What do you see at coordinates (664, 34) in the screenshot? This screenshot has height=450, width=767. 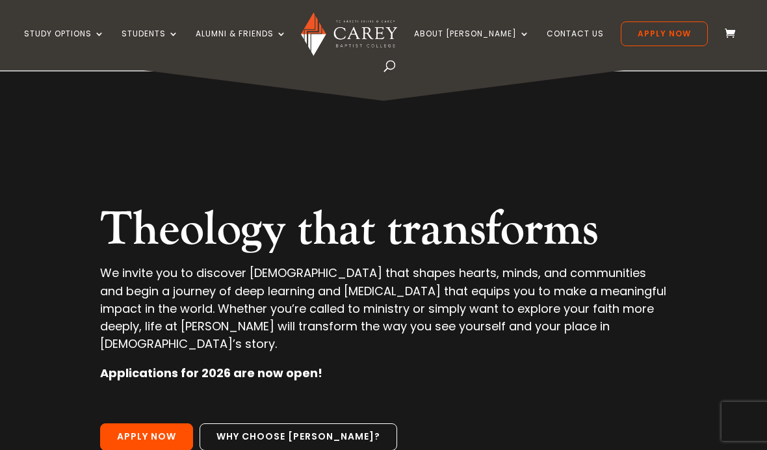 I see `a: Apply Now` at bounding box center [664, 34].